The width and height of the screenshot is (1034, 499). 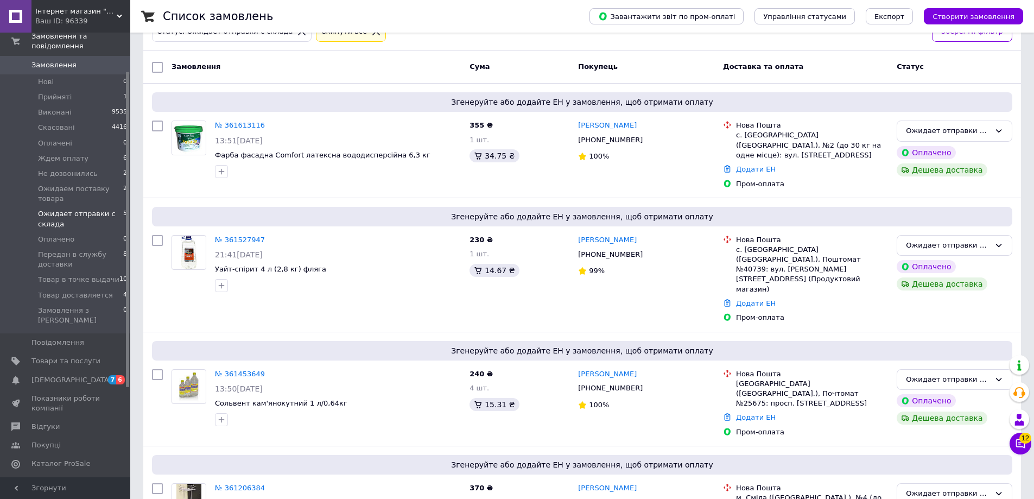 I want to click on span: 99%, so click(x=596, y=270).